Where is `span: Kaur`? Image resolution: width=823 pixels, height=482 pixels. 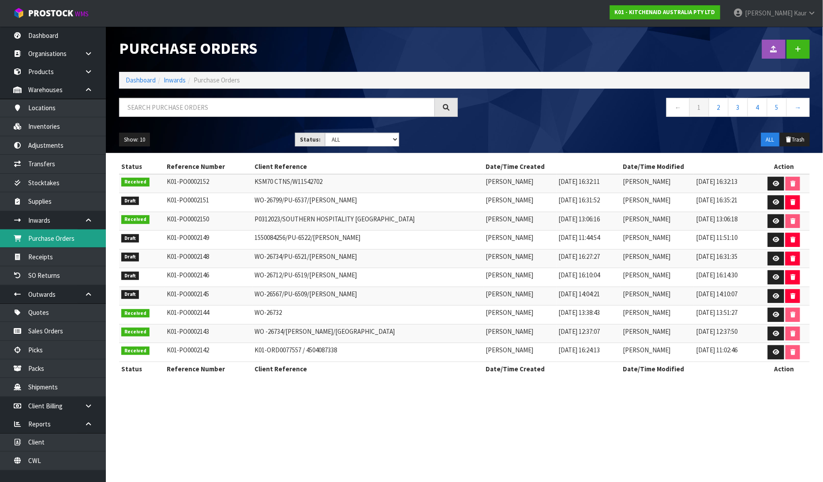
span: Kaur is located at coordinates (800, 13).